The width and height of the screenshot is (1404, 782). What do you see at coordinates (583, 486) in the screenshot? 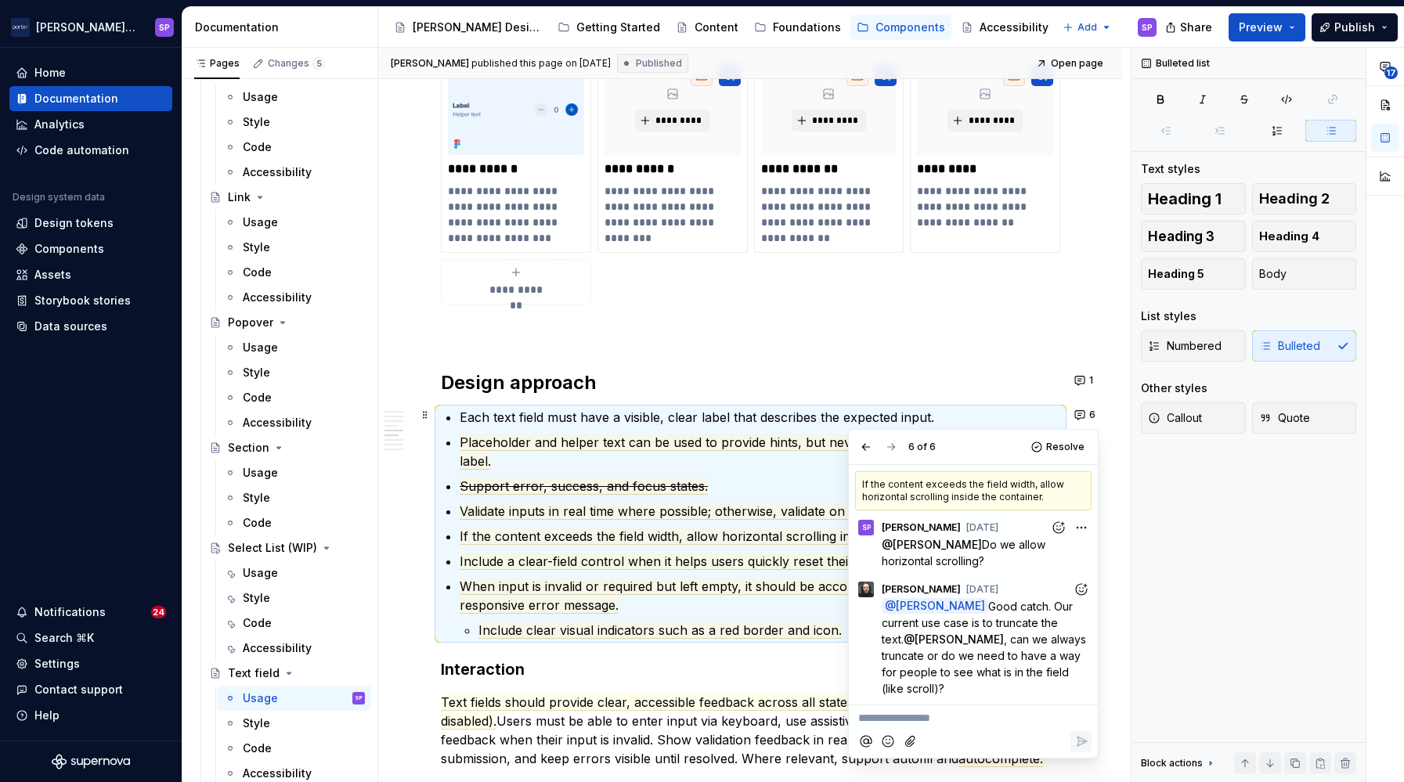
I see `span: Support error, success, and focus states.` at bounding box center [583, 486].